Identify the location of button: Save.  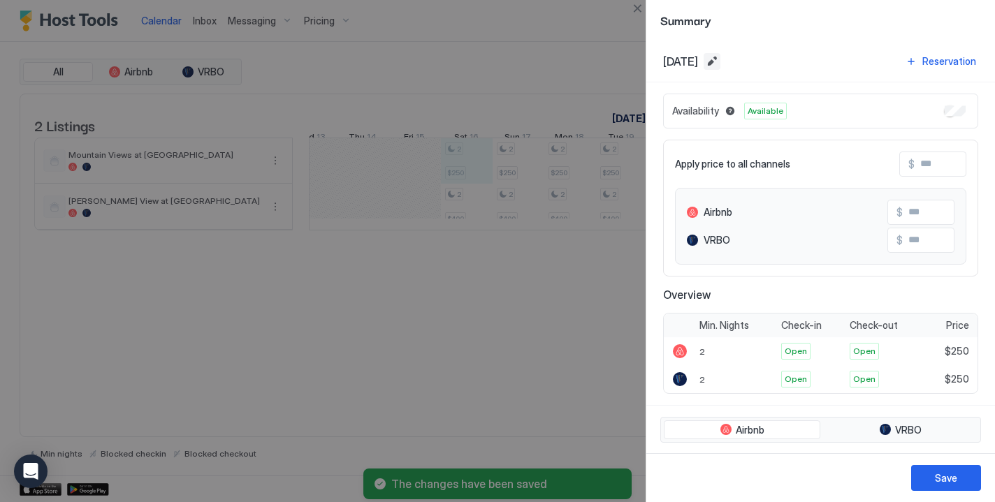
(946, 478).